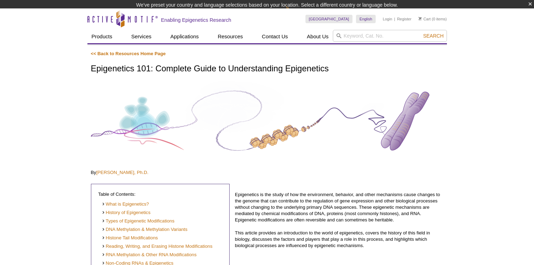 This screenshot has width=534, height=265. Describe the element at coordinates (339, 207) in the screenshot. I see `p: Epigenetics is the study of how the environment, behavior, and other mechanisms cause changes to ...` at that location.